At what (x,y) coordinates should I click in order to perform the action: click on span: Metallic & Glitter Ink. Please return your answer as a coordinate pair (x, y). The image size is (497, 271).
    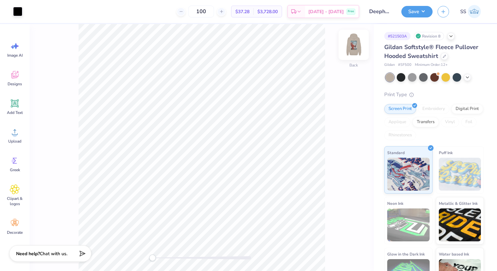
    Looking at the image, I should click on (458, 203).